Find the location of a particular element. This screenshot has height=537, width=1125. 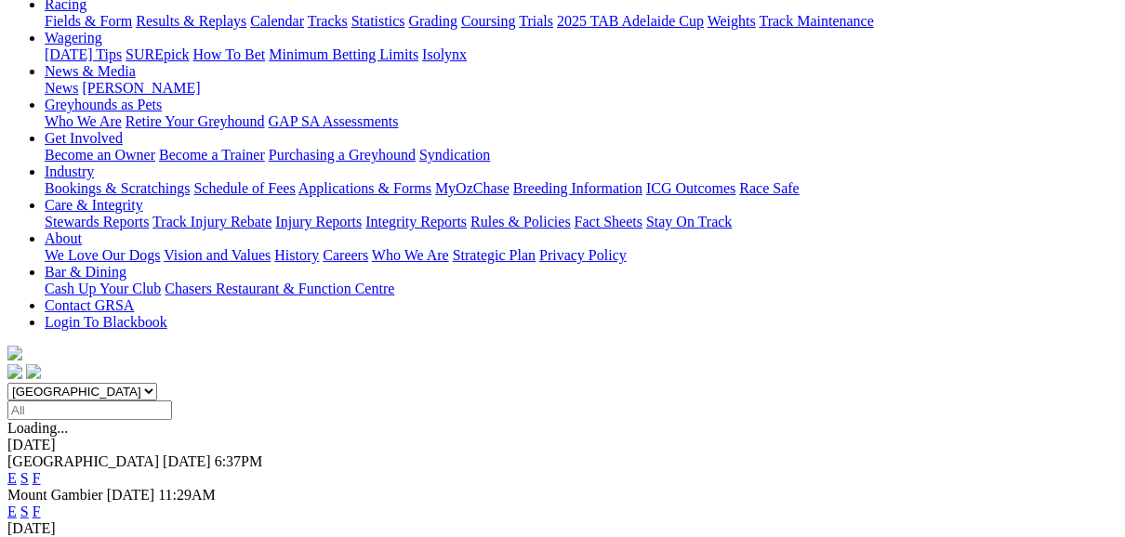

a: Fields & Form is located at coordinates (88, 20).